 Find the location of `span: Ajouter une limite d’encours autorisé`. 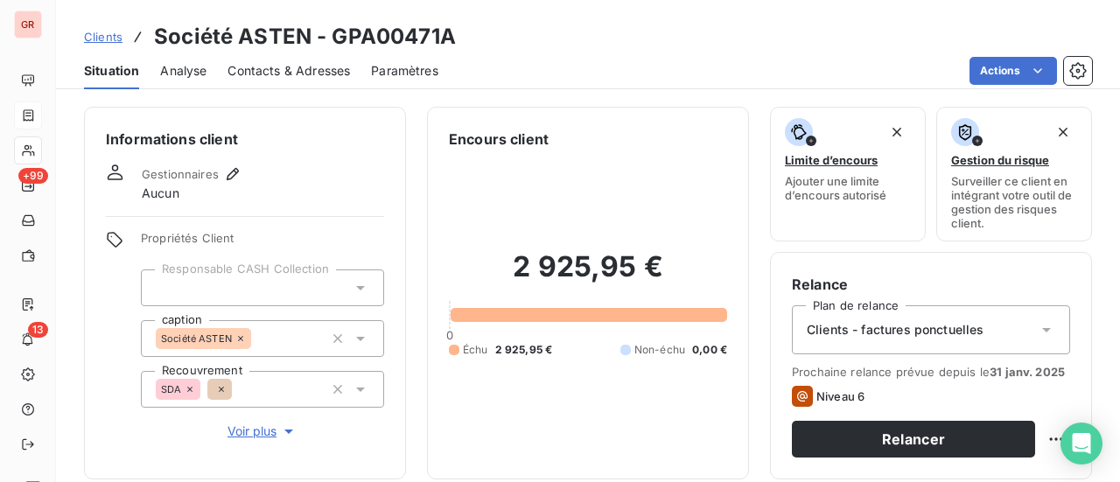

span: Ajouter une limite d’encours autorisé is located at coordinates (848, 188).